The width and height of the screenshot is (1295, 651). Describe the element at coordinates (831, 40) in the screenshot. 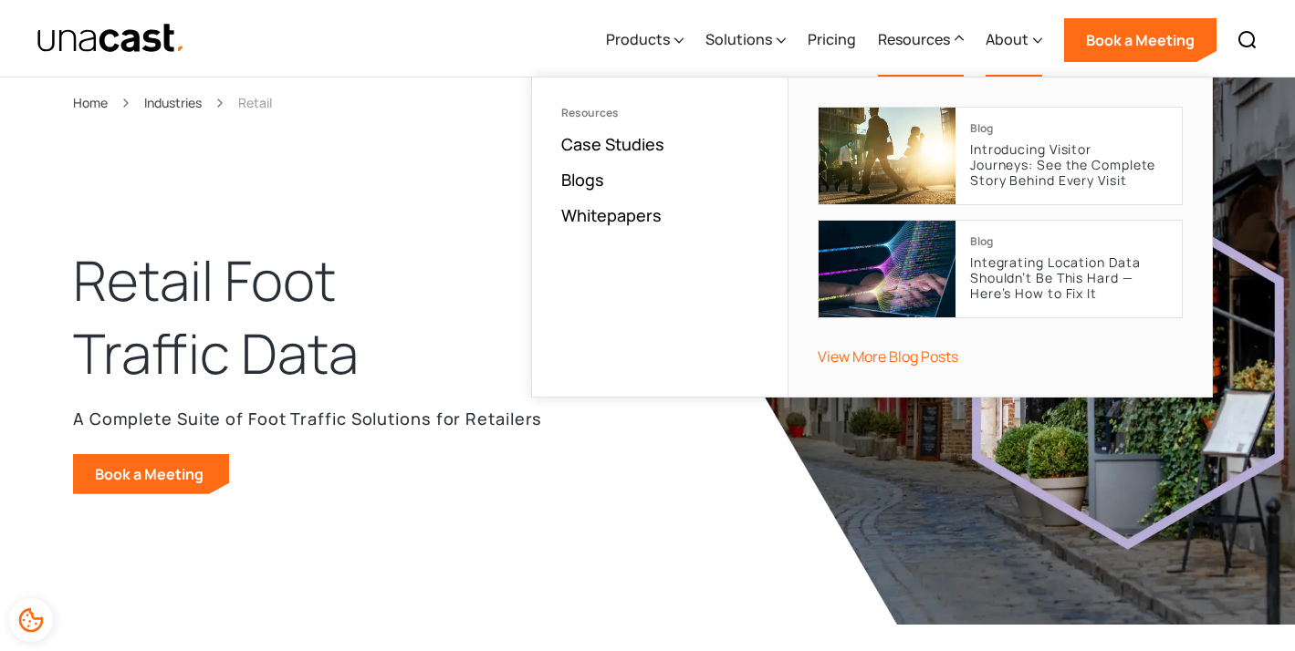

I see `a: Pricing` at that location.